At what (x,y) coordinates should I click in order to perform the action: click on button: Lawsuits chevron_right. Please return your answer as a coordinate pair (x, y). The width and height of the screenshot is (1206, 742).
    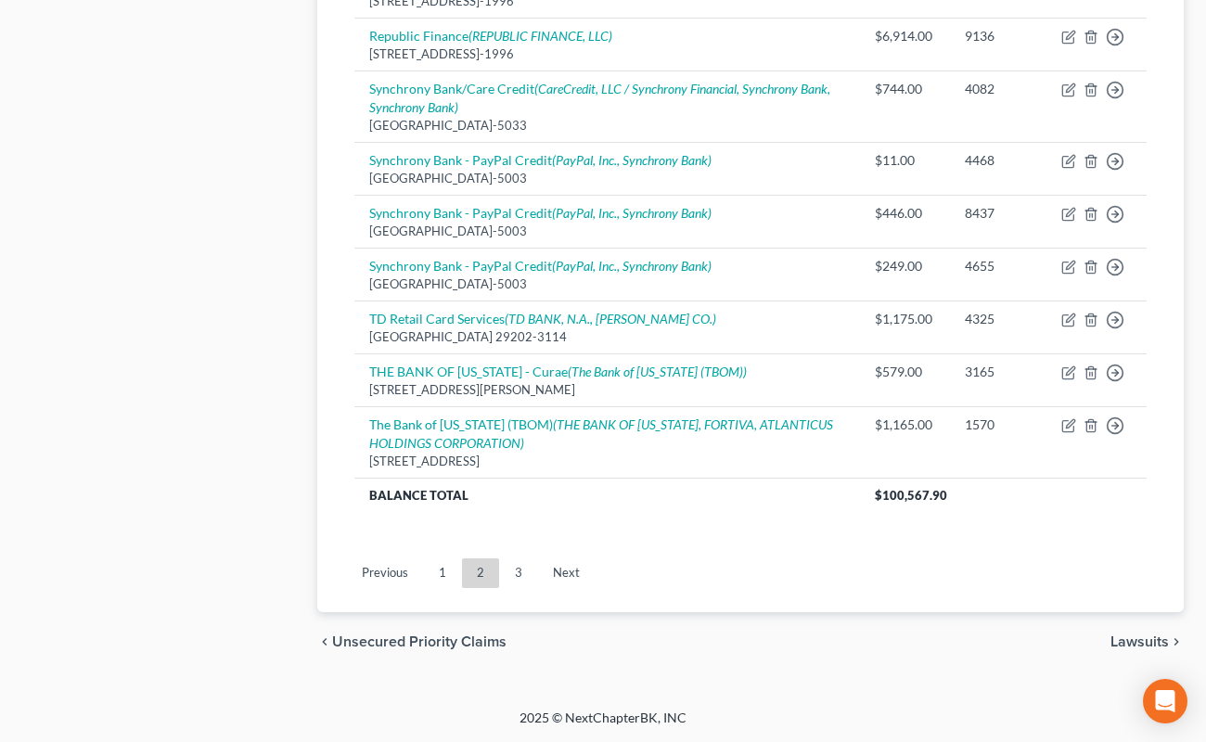
    Looking at the image, I should click on (1147, 642).